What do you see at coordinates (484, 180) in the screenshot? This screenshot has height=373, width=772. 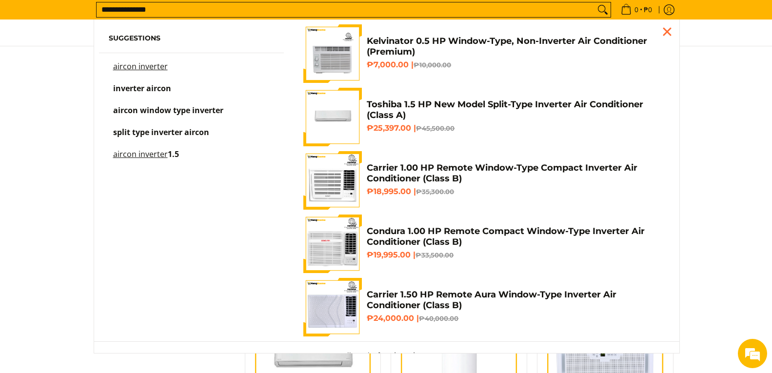 I see `a: Carrier 1.00 HP Remote Window-Type Compact Inverter Air Conditioner (Class B) Carrier 1.00 HP Rem...` at bounding box center [484, 180].